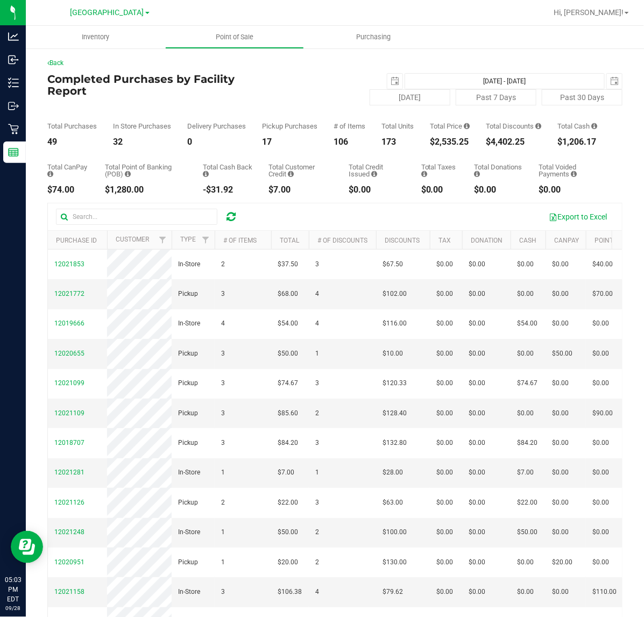 This screenshot has width=644, height=617. I want to click on a: Purchase ID, so click(76, 240).